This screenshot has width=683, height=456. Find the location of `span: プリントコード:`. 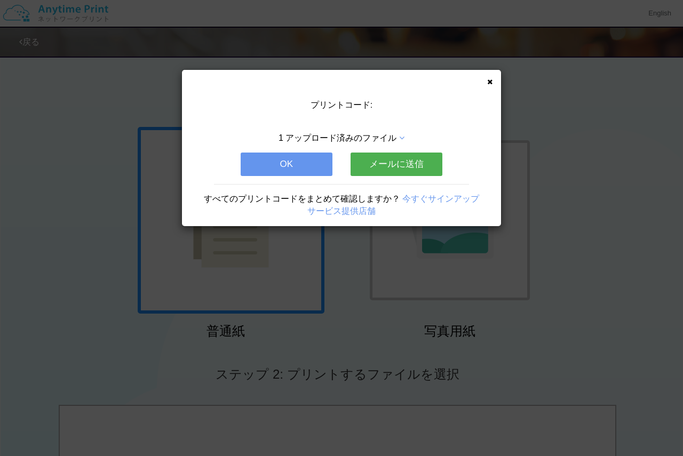

span: プリントコード: is located at coordinates (341, 105).